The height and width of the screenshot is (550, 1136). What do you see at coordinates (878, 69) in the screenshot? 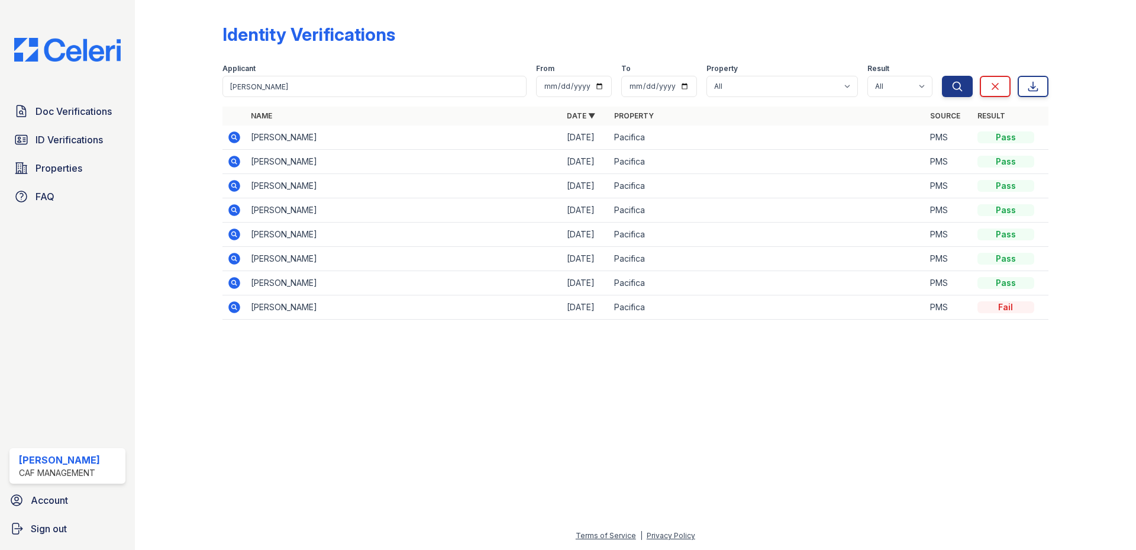
I see `label: Result` at bounding box center [878, 69].